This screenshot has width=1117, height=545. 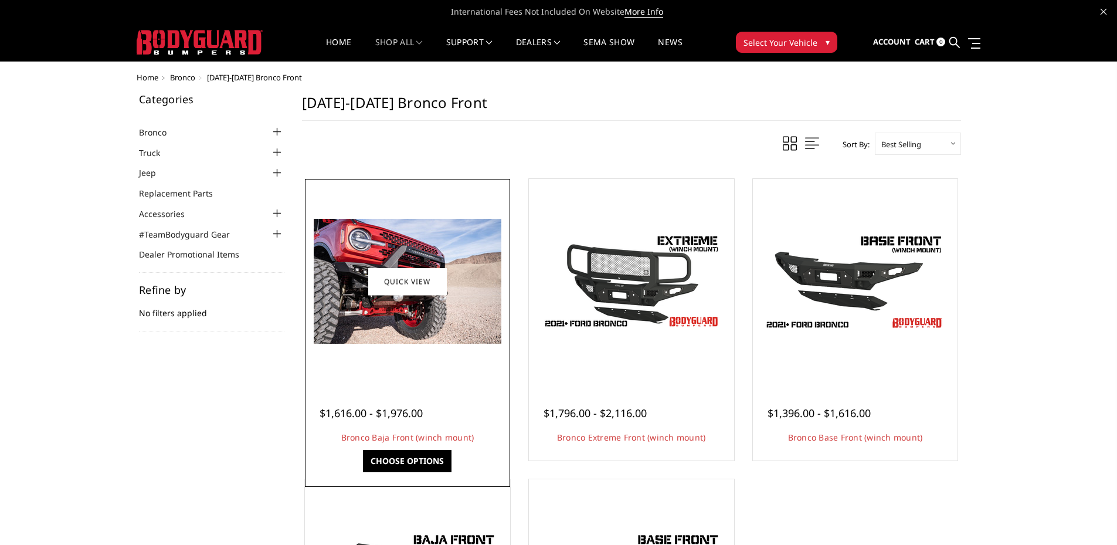 What do you see at coordinates (892, 42) in the screenshot?
I see `a: Account` at bounding box center [892, 42].